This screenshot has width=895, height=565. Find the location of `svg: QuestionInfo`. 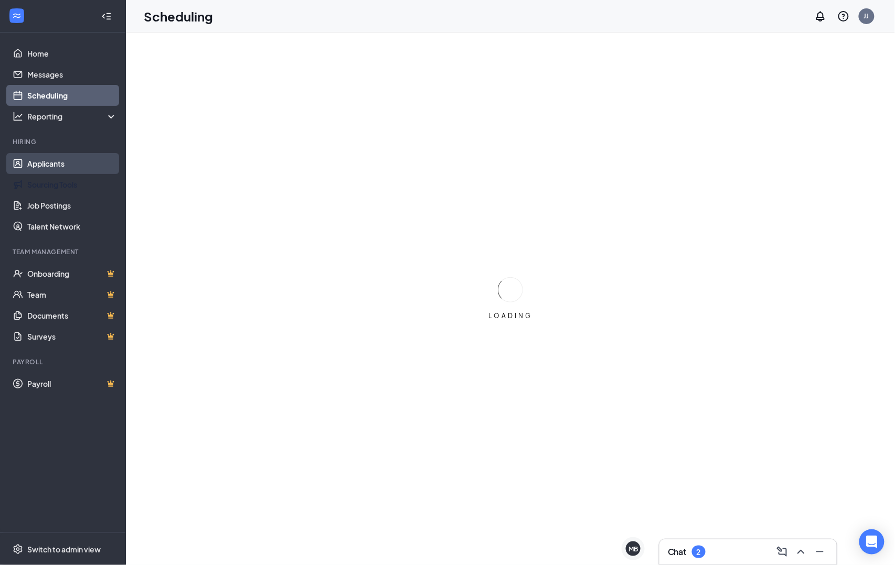

svg: QuestionInfo is located at coordinates (843, 16).